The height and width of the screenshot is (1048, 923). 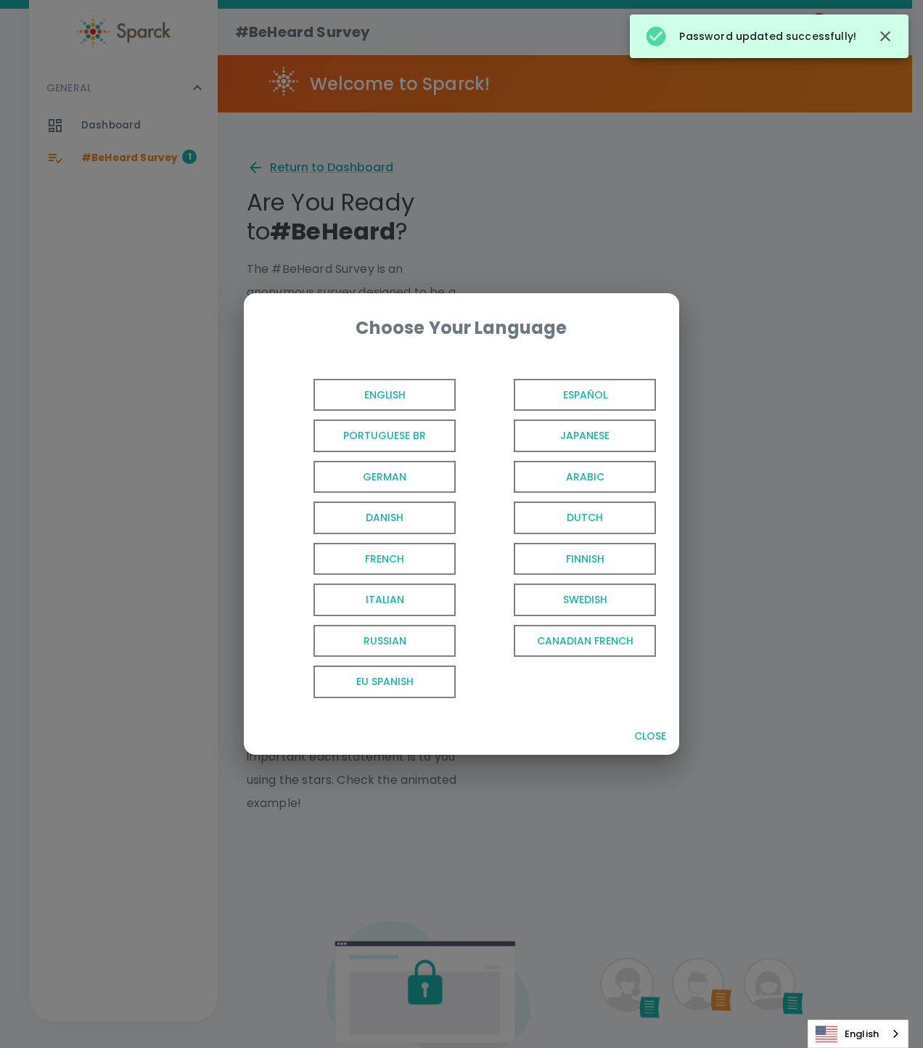 I want to click on span: Dutch, so click(x=585, y=517).